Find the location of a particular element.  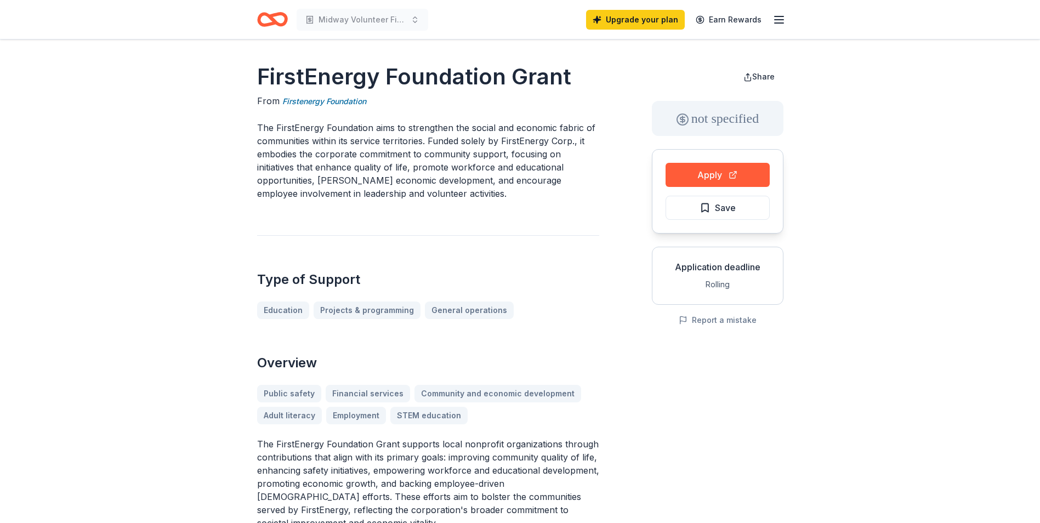

h1: FirstEnergy Foundation Grant is located at coordinates (428, 77).